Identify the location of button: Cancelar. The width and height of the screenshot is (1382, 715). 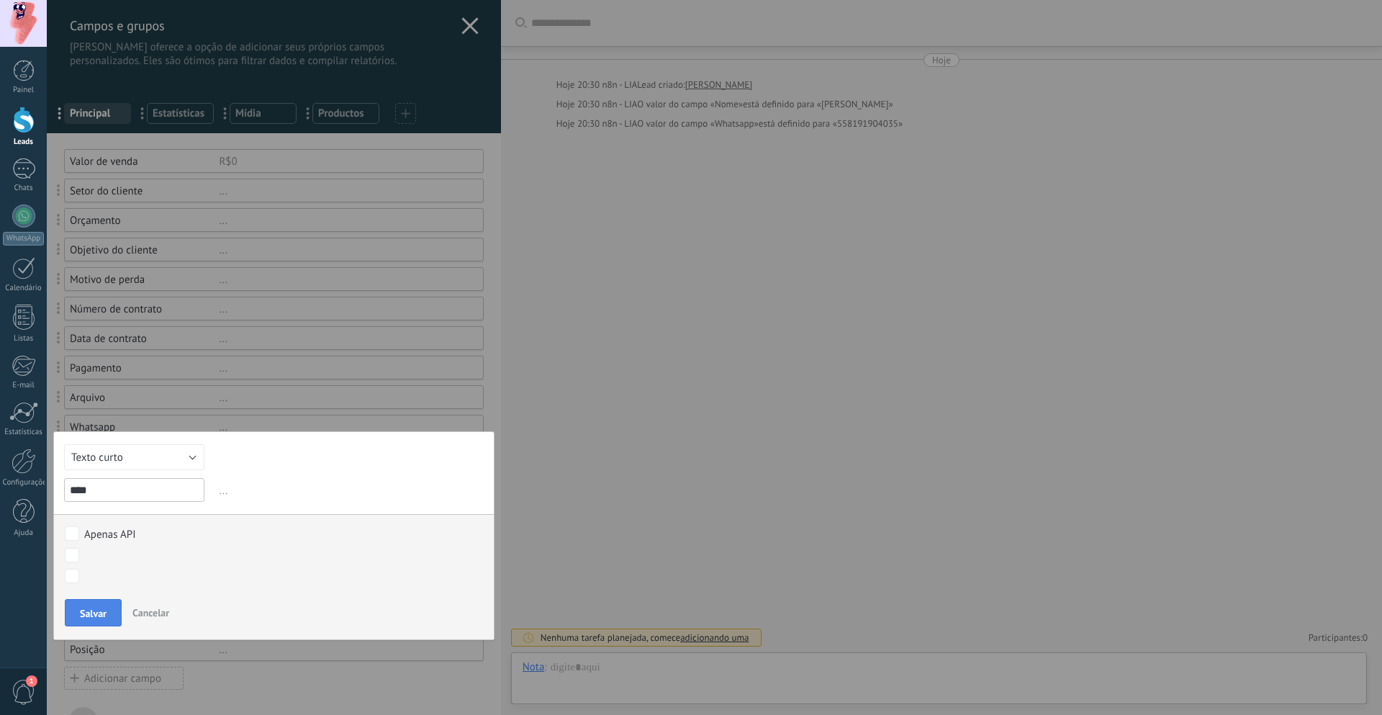
(150, 612).